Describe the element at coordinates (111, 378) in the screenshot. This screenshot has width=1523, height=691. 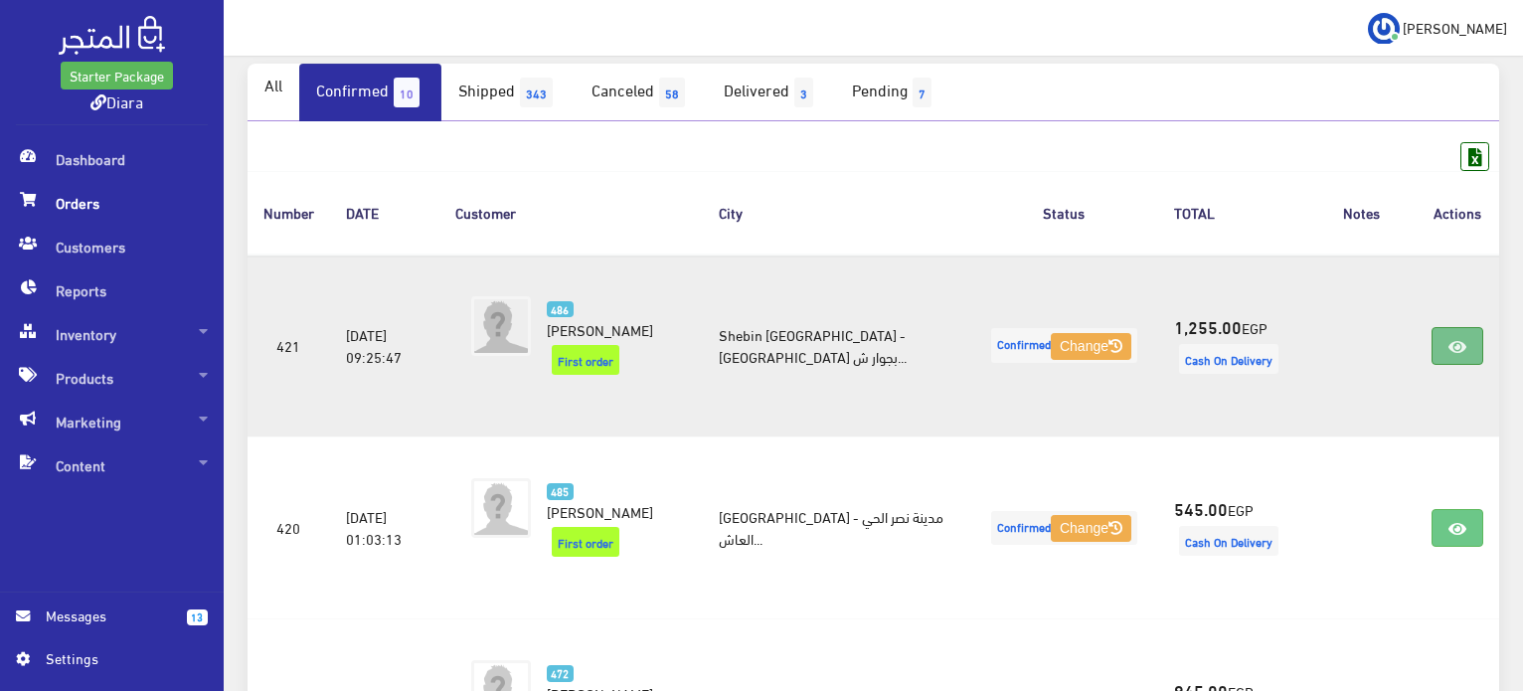
I see `span: Products` at that location.